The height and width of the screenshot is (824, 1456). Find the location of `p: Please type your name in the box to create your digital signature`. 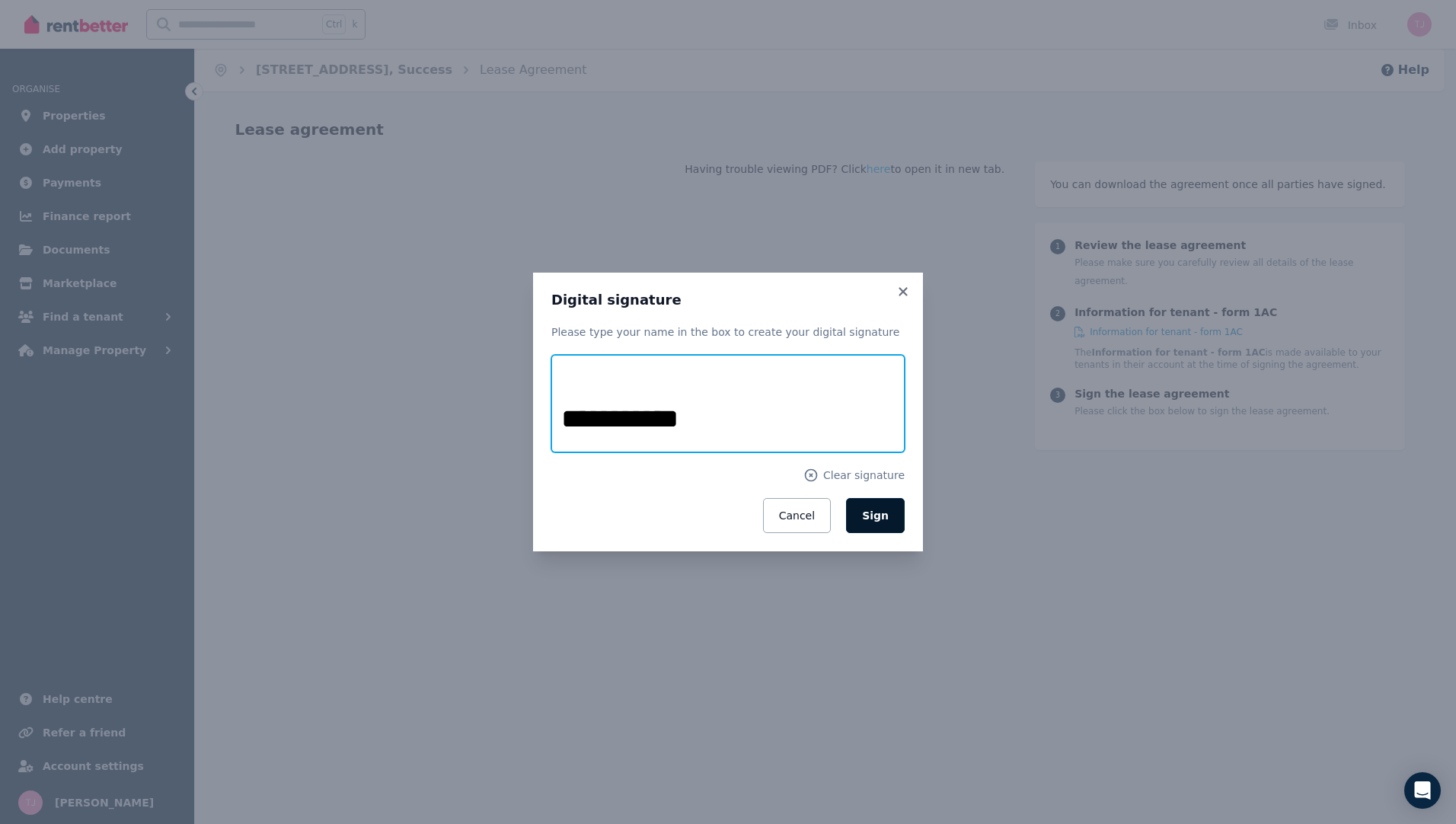

p: Please type your name in the box to create your digital signature is located at coordinates (728, 332).